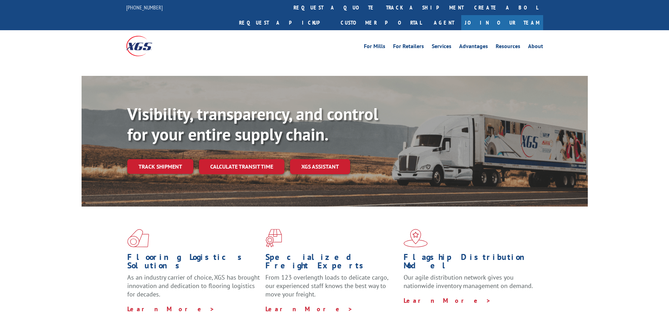  I want to click on a: For Retailers, so click(408, 47).